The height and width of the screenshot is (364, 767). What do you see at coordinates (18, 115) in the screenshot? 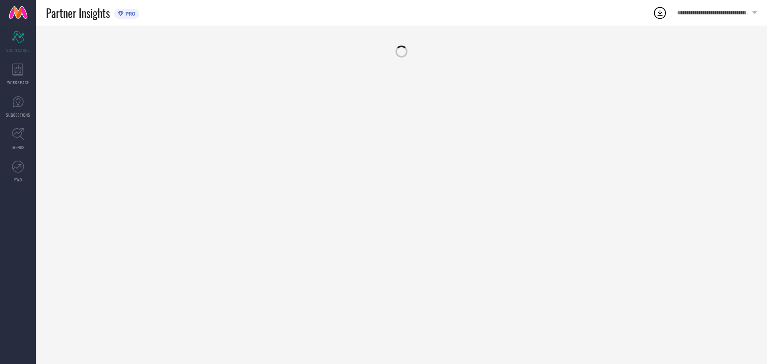
I see `span: SUGGESTIONS` at bounding box center [18, 115].